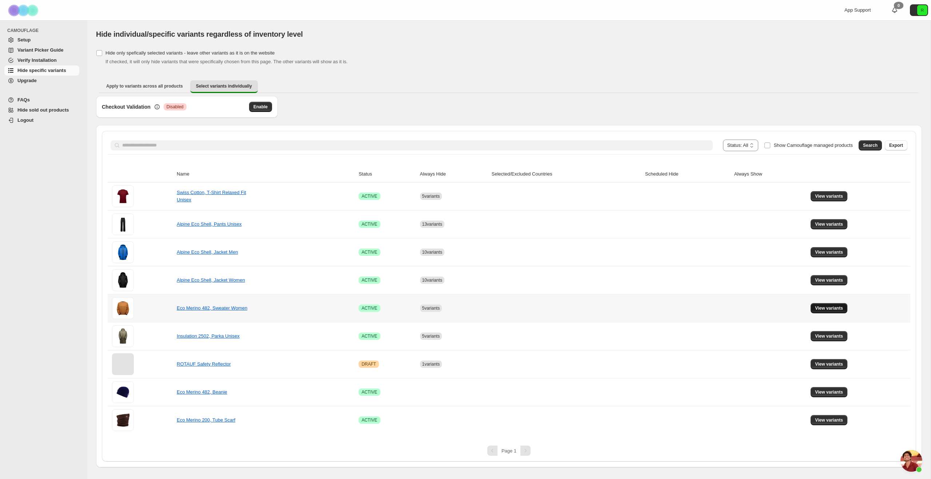 The height and width of the screenshot is (479, 931). Describe the element at coordinates (123, 252) in the screenshot. I see `img: Alpine Eco Shell, Jacket Men` at that location.